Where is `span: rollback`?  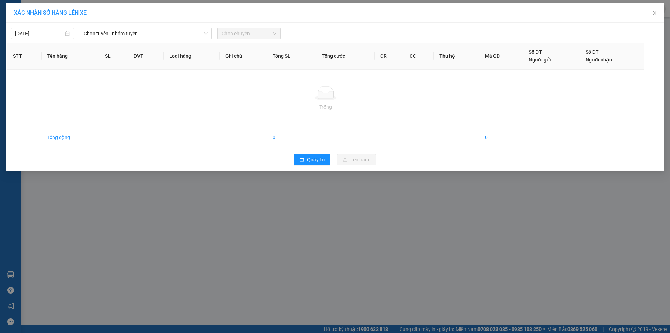
span: rollback is located at coordinates (302, 160).